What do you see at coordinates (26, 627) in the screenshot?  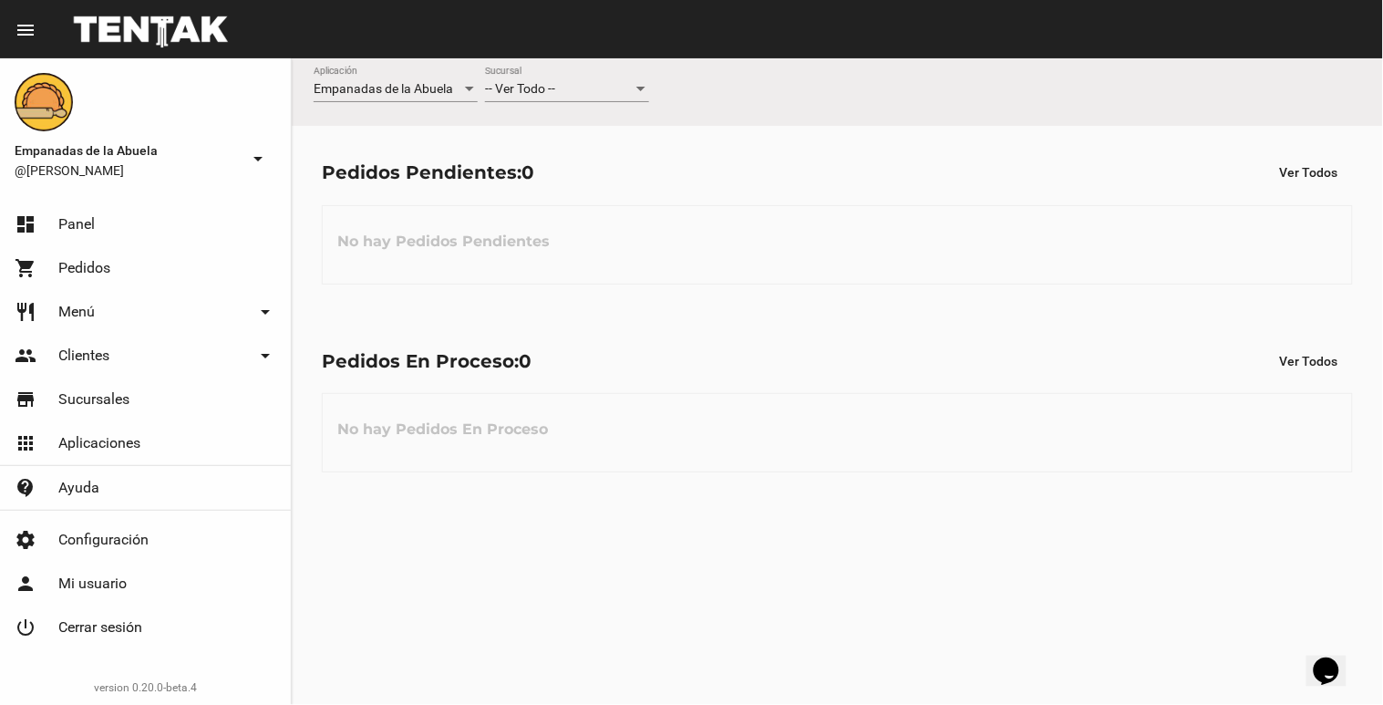 I see `mat-icon: power_settings_new` at bounding box center [26, 627].